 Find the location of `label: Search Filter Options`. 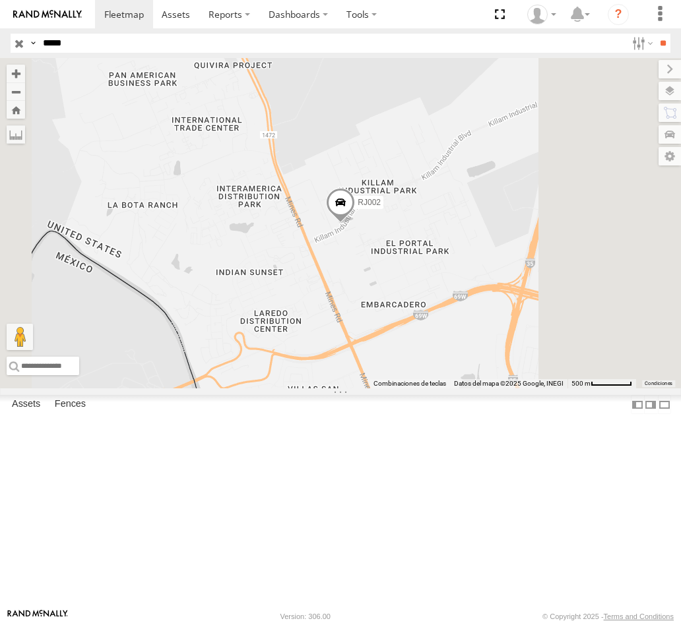

label: Search Filter Options is located at coordinates (640, 43).